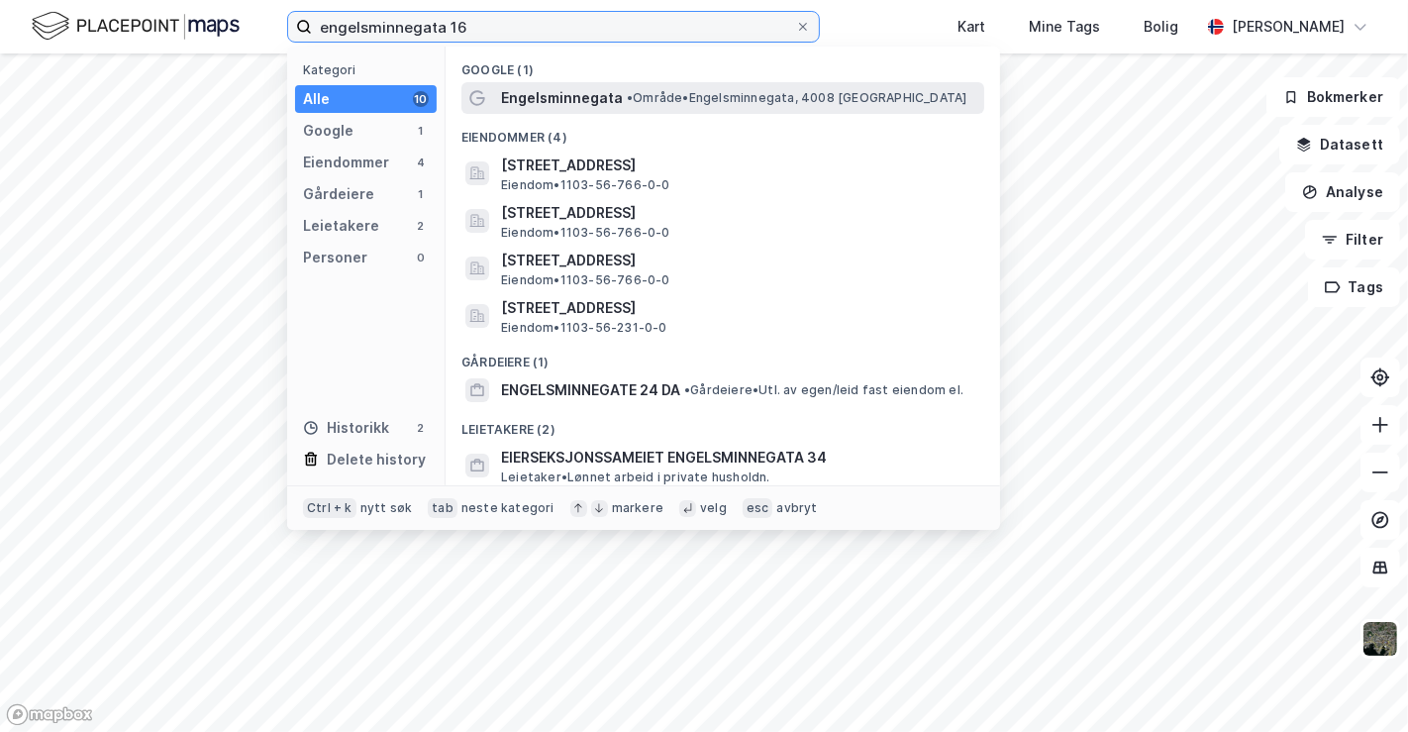  Describe the element at coordinates (723, 424) in the screenshot. I see `div: Leietakere (2)` at that location.